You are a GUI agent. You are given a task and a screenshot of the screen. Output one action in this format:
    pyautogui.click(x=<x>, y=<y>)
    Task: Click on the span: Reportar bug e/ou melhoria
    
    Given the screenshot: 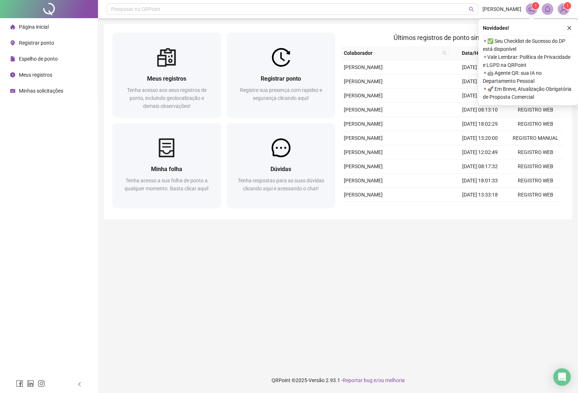 What is the action you would take?
    pyautogui.click(x=374, y=380)
    